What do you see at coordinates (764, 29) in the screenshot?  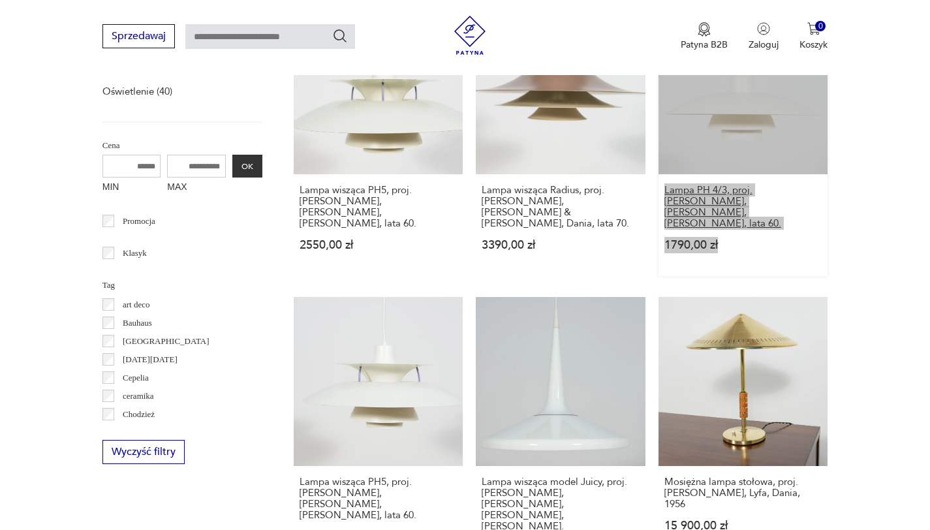 I see `img: Ikonka użytkownika` at bounding box center [764, 29].